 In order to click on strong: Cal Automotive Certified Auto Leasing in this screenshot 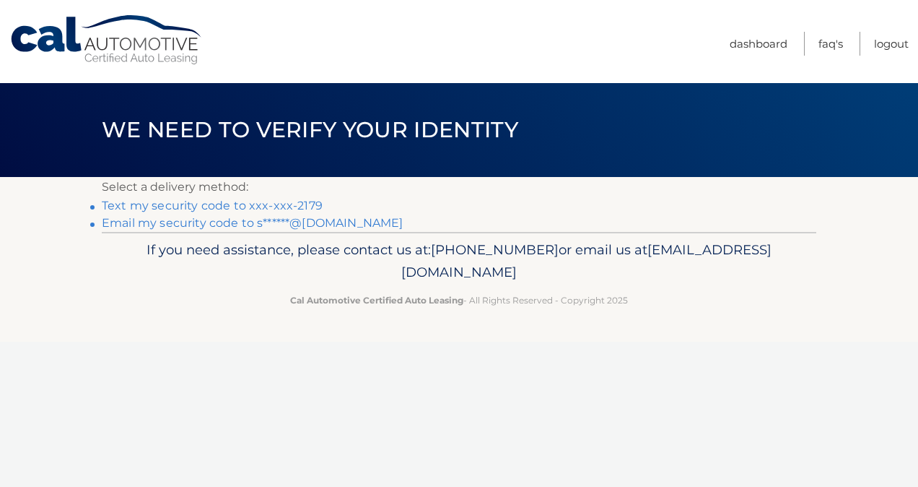, I will do `click(377, 300)`.